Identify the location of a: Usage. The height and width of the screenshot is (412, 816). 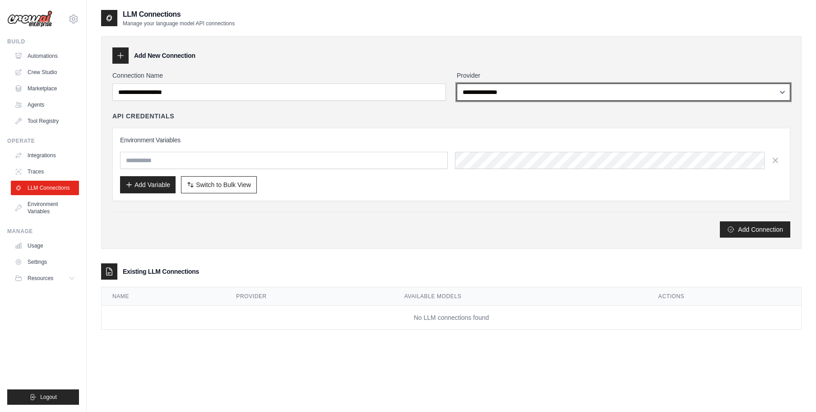
(45, 246).